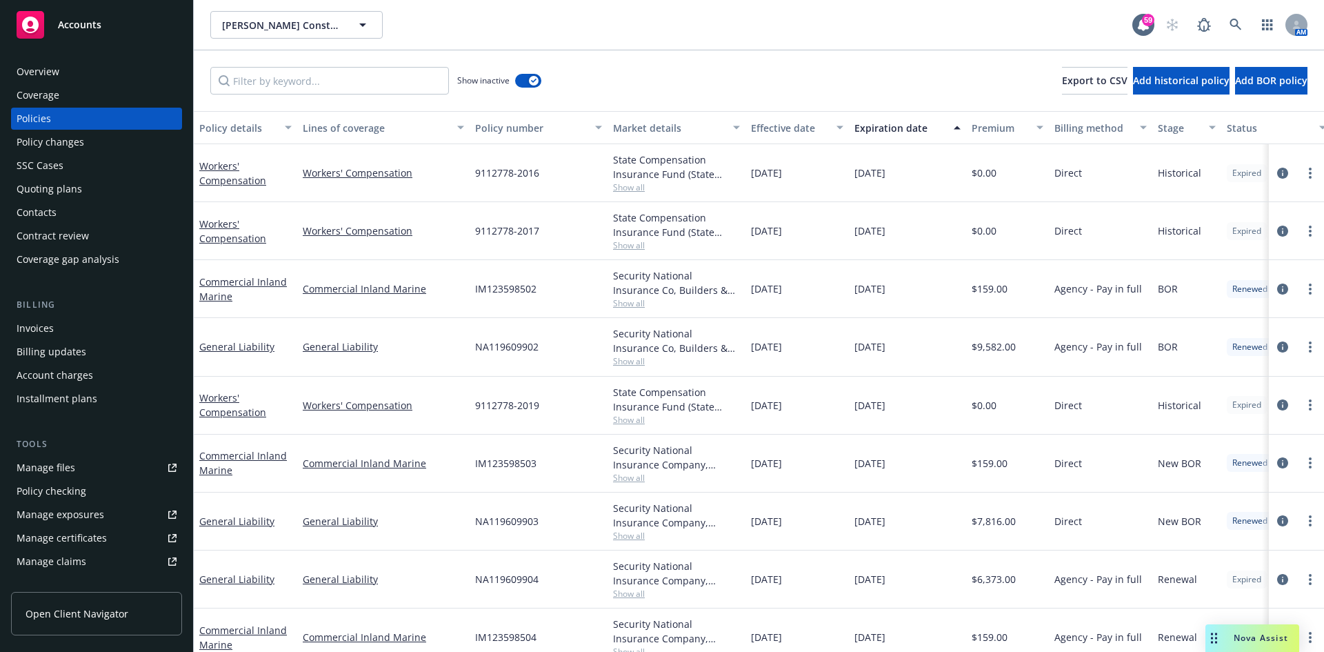 Image resolution: width=1324 pixels, height=652 pixels. I want to click on div: Invoices, so click(35, 328).